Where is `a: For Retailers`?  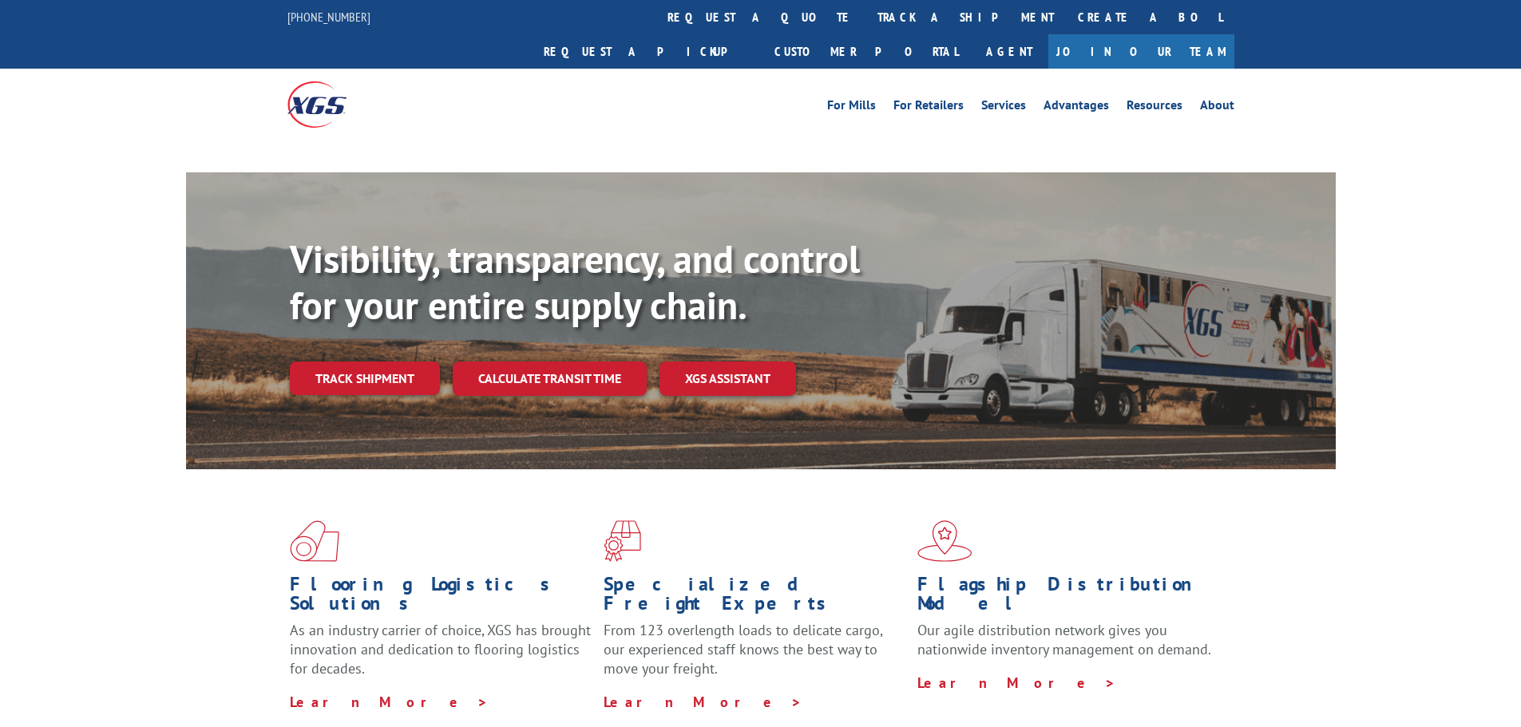
a: For Retailers is located at coordinates (929, 108).